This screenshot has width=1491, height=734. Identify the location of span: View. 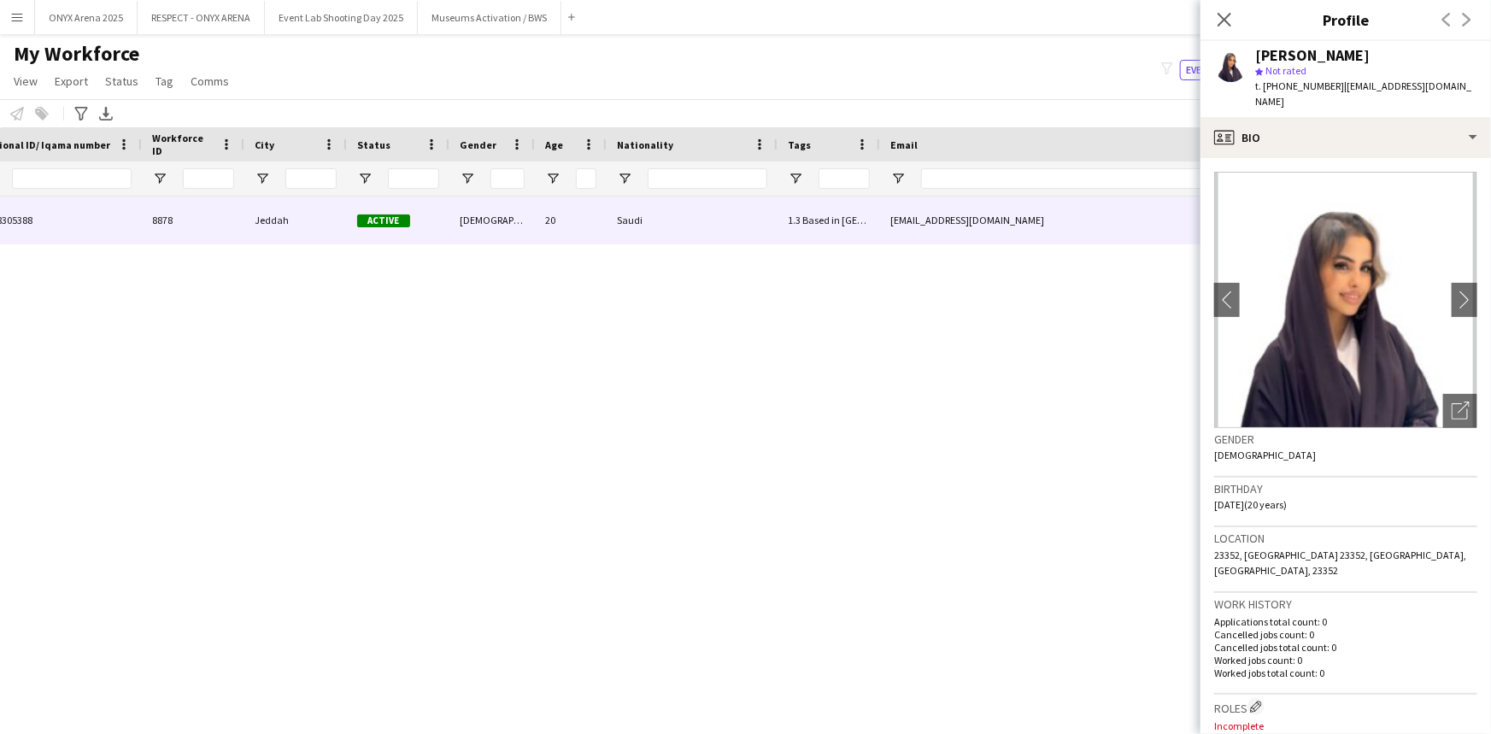
(26, 81).